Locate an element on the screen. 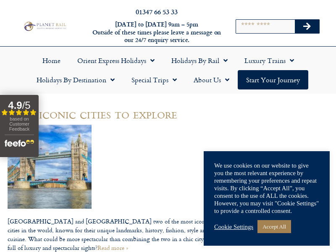  a: 01347 66 53 33 is located at coordinates (157, 11).